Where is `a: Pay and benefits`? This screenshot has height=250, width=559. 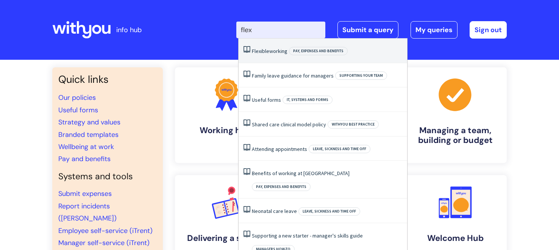
a: Pay and benefits is located at coordinates (84, 159).